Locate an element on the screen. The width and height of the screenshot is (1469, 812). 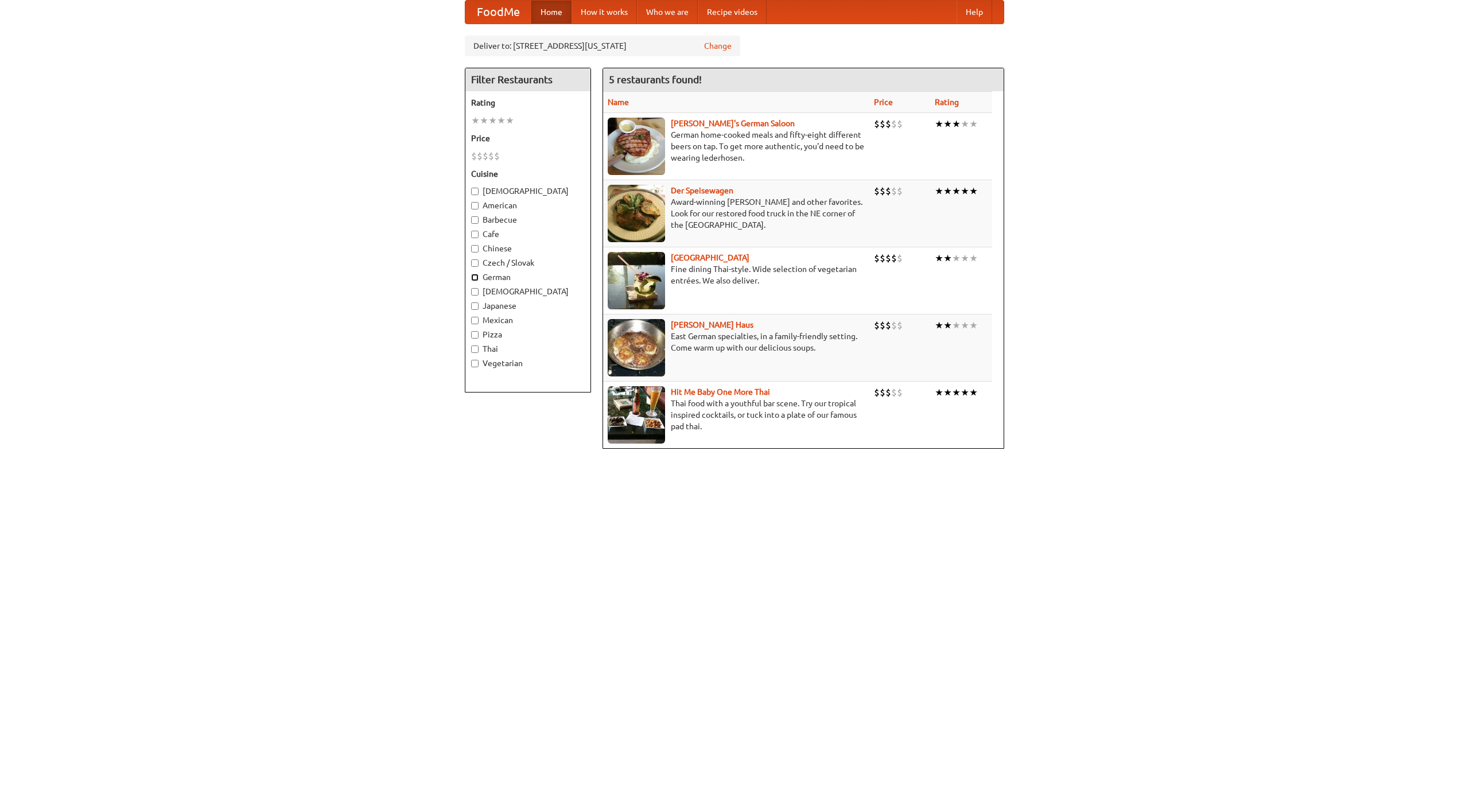
h5: Price is located at coordinates (528, 139).